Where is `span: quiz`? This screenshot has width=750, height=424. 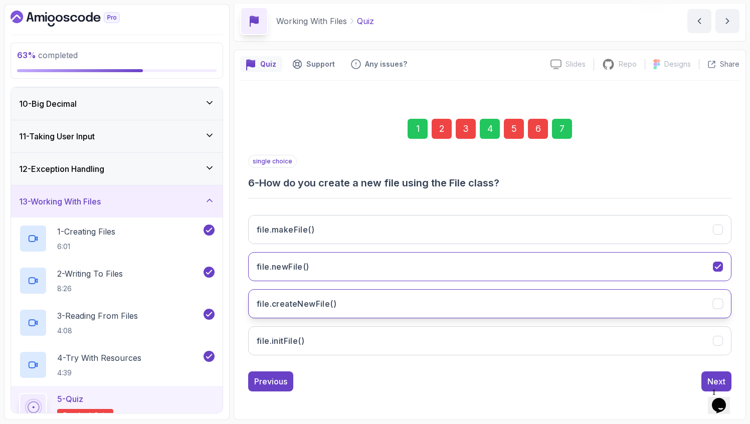
span: quiz is located at coordinates (100, 415).